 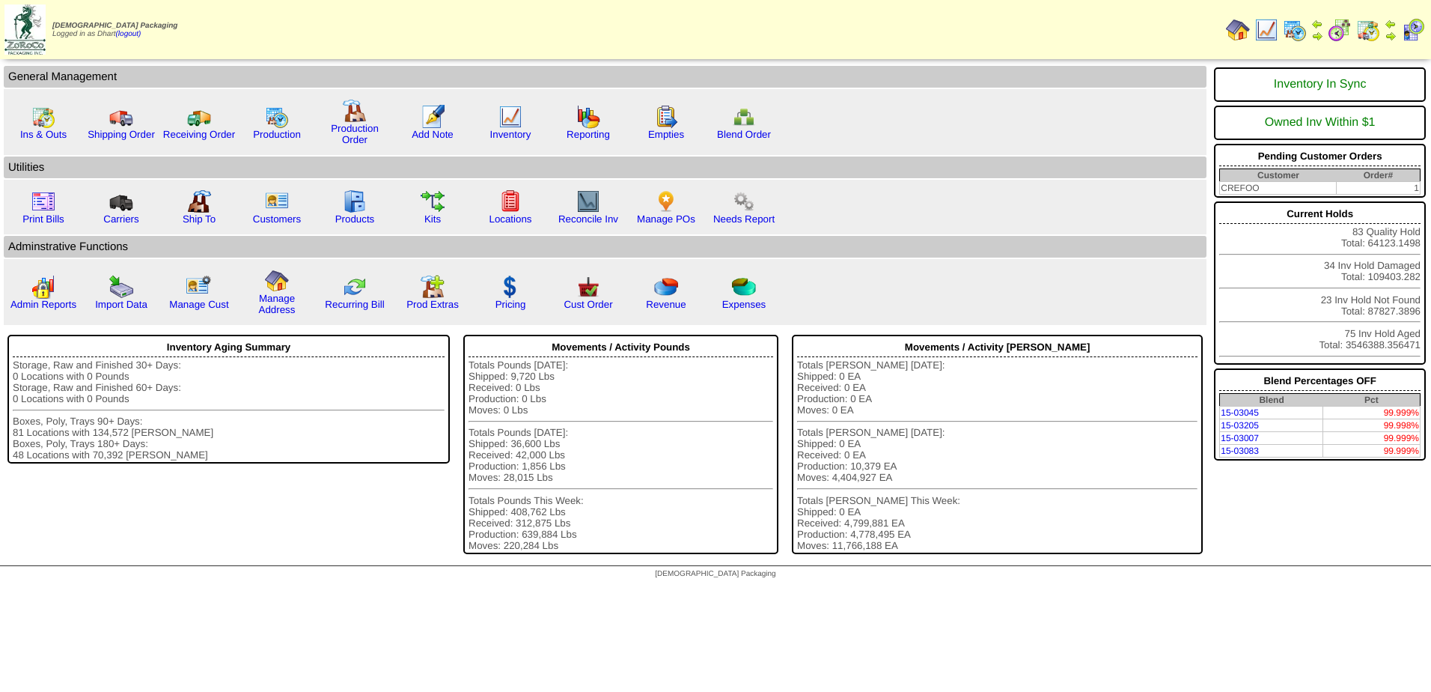 I want to click on img: locations.gif, so click(x=511, y=201).